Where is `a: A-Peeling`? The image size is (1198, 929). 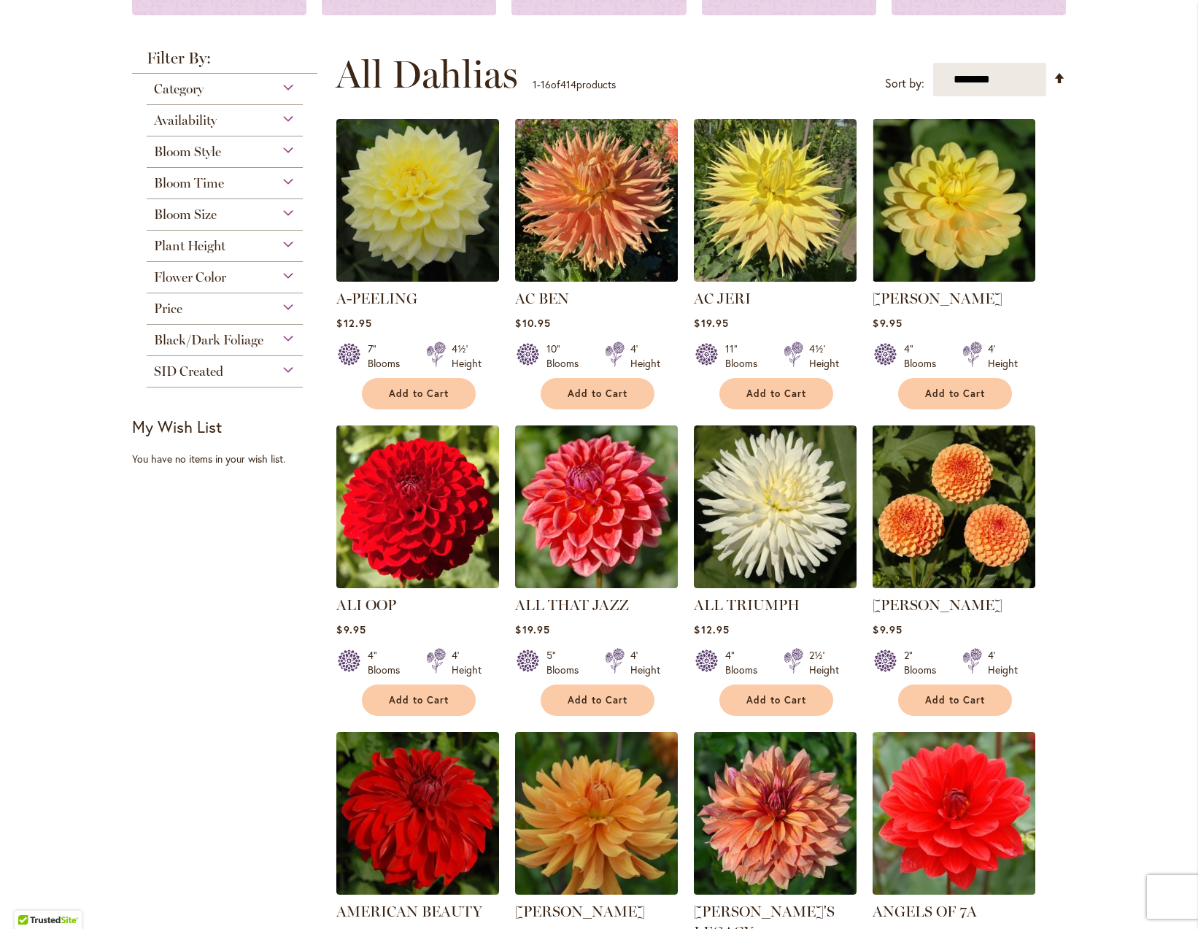
a: A-Peeling is located at coordinates (417, 277).